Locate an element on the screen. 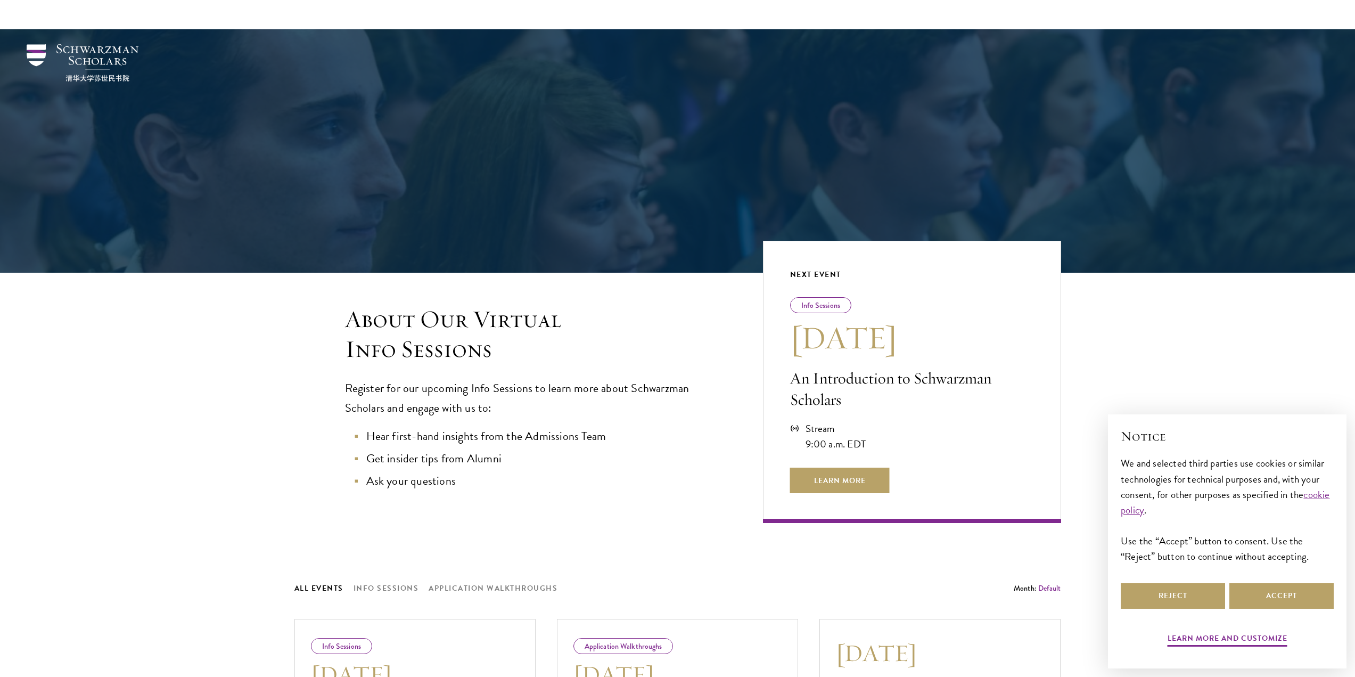 The width and height of the screenshot is (1355, 677). span: Month: is located at coordinates (1025, 588).